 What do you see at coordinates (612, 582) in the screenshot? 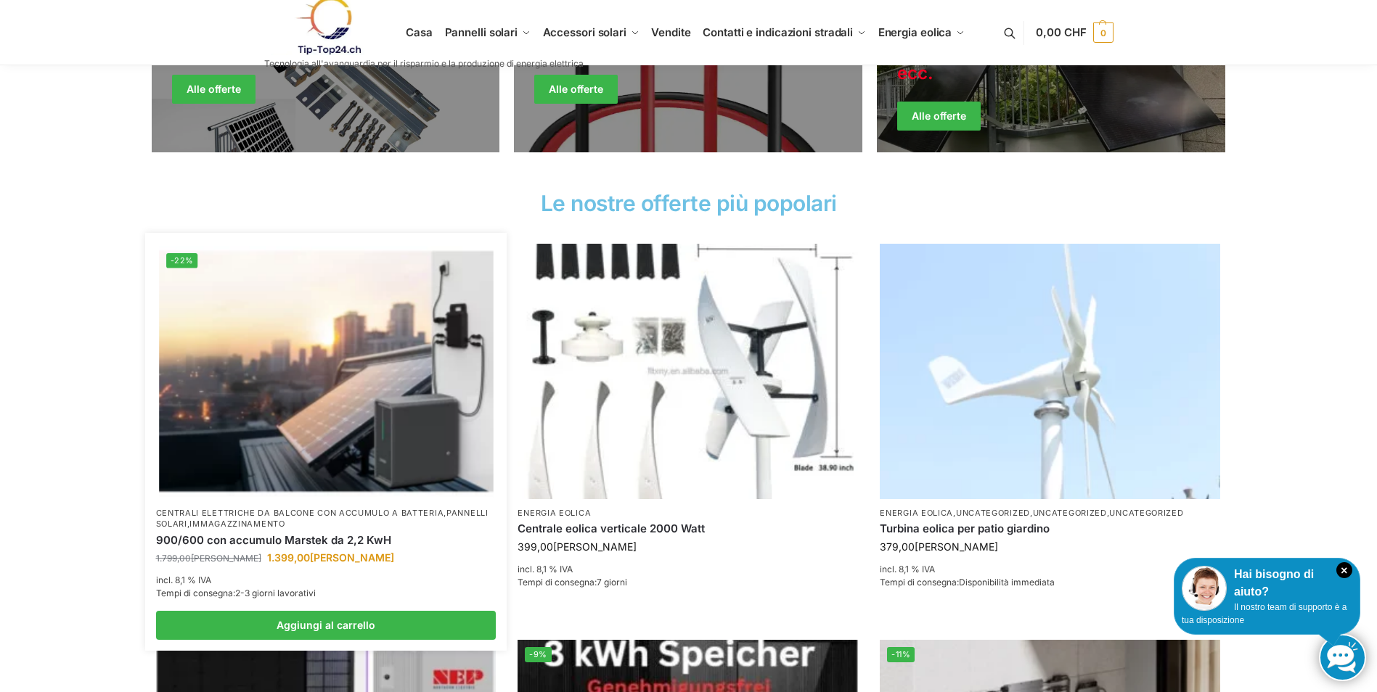
I see `span: 7 giorni` at bounding box center [612, 582].